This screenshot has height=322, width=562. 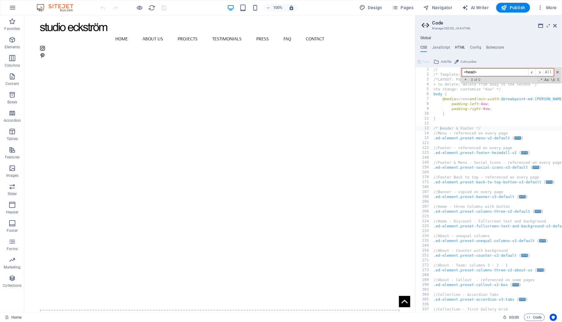 I want to click on div: 123, so click(x=424, y=153).